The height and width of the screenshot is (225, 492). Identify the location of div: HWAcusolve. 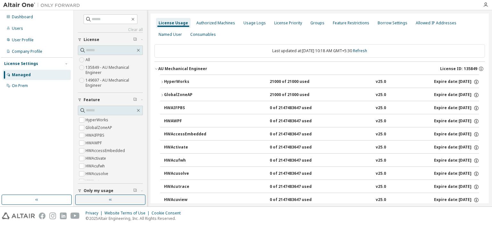
(193, 174).